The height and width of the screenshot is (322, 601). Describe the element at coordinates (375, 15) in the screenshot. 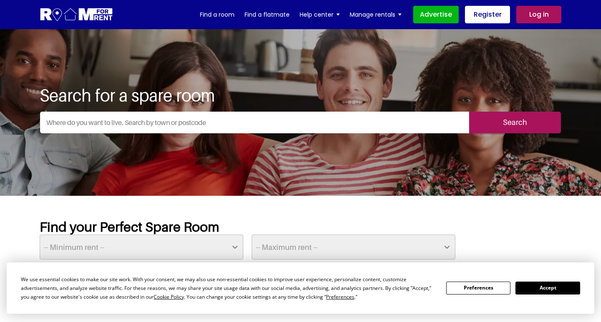

I see `a: Manage rentals` at that location.